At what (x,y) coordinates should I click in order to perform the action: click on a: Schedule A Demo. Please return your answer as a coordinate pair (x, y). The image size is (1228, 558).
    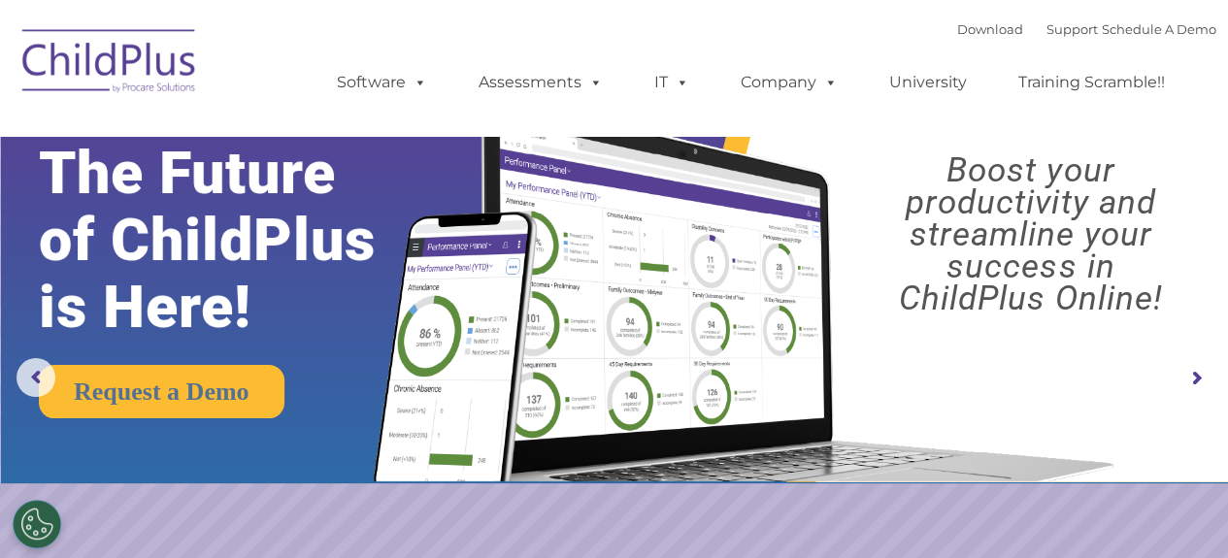
    Looking at the image, I should click on (1159, 29).